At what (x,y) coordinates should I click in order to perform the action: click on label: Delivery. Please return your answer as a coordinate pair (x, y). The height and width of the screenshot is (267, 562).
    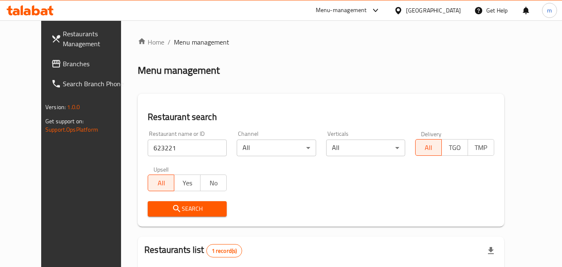
    Looking at the image, I should click on (431, 133).